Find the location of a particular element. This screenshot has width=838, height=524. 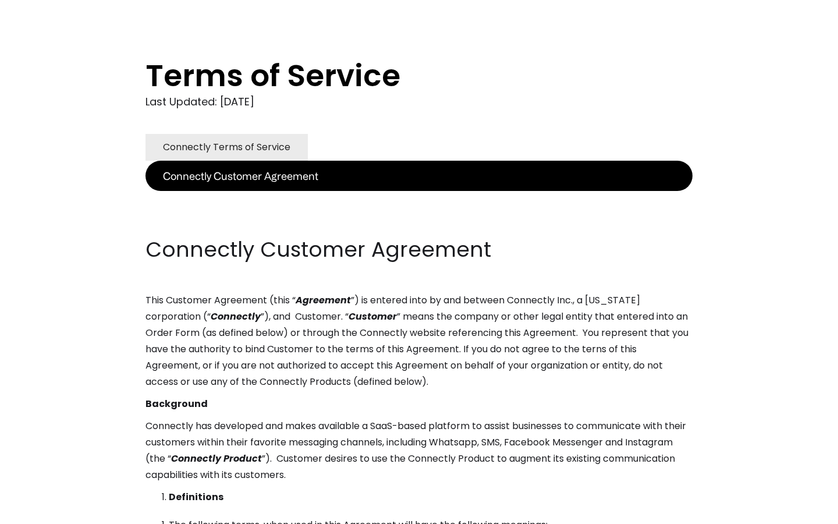

em: Connectly Product is located at coordinates (216, 458).